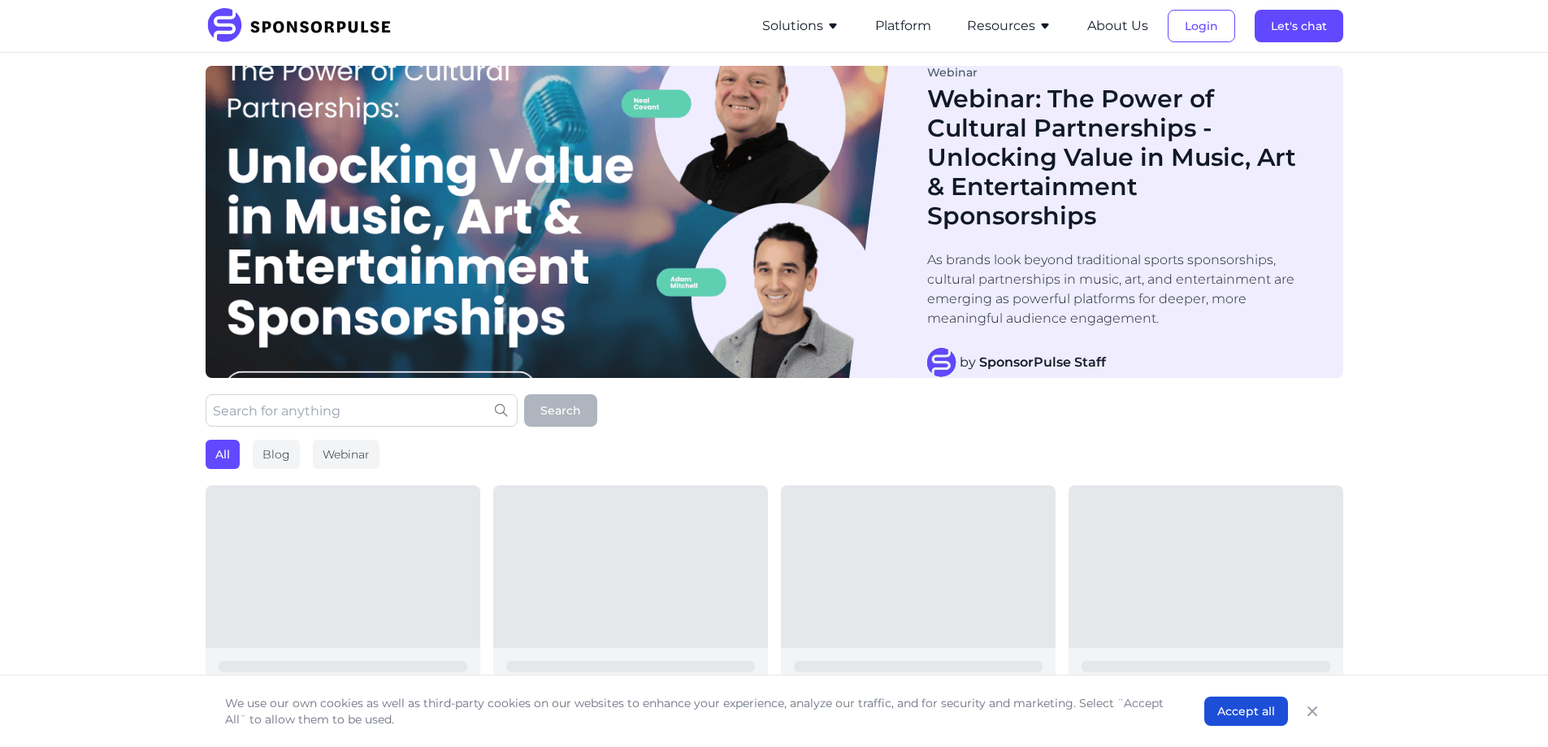 This screenshot has height=747, width=1548. Describe the element at coordinates (362, 410) in the screenshot. I see `input: Search for anything` at that location.